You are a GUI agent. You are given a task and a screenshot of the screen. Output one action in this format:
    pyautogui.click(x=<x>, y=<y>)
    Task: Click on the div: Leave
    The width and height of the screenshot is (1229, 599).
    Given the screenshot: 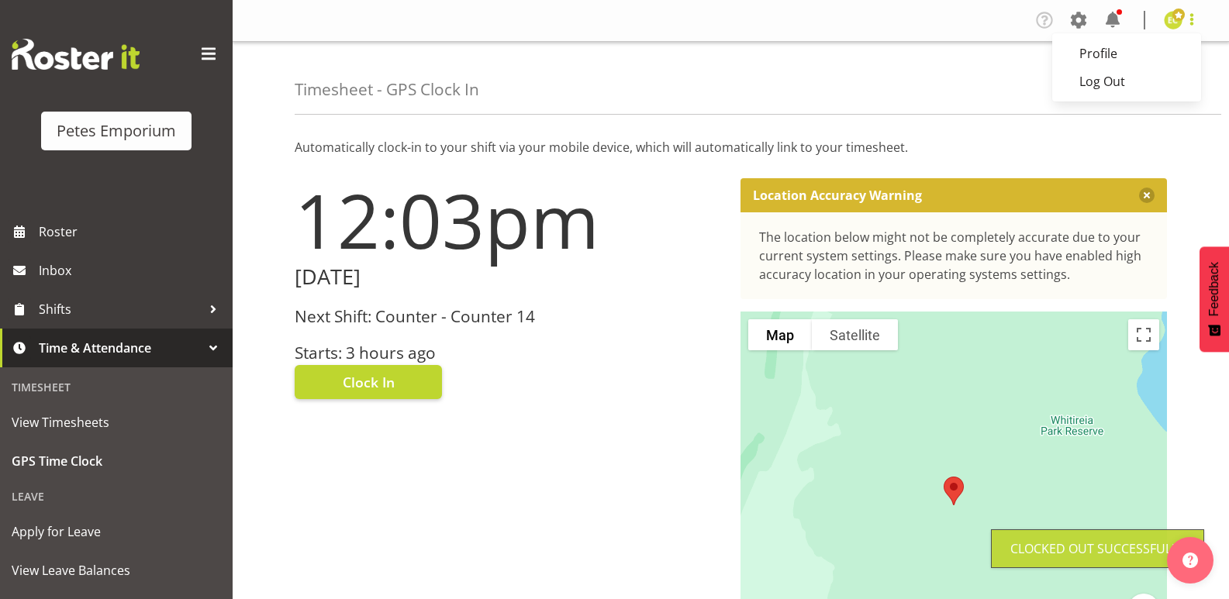 What is the action you would take?
    pyautogui.click(x=116, y=496)
    